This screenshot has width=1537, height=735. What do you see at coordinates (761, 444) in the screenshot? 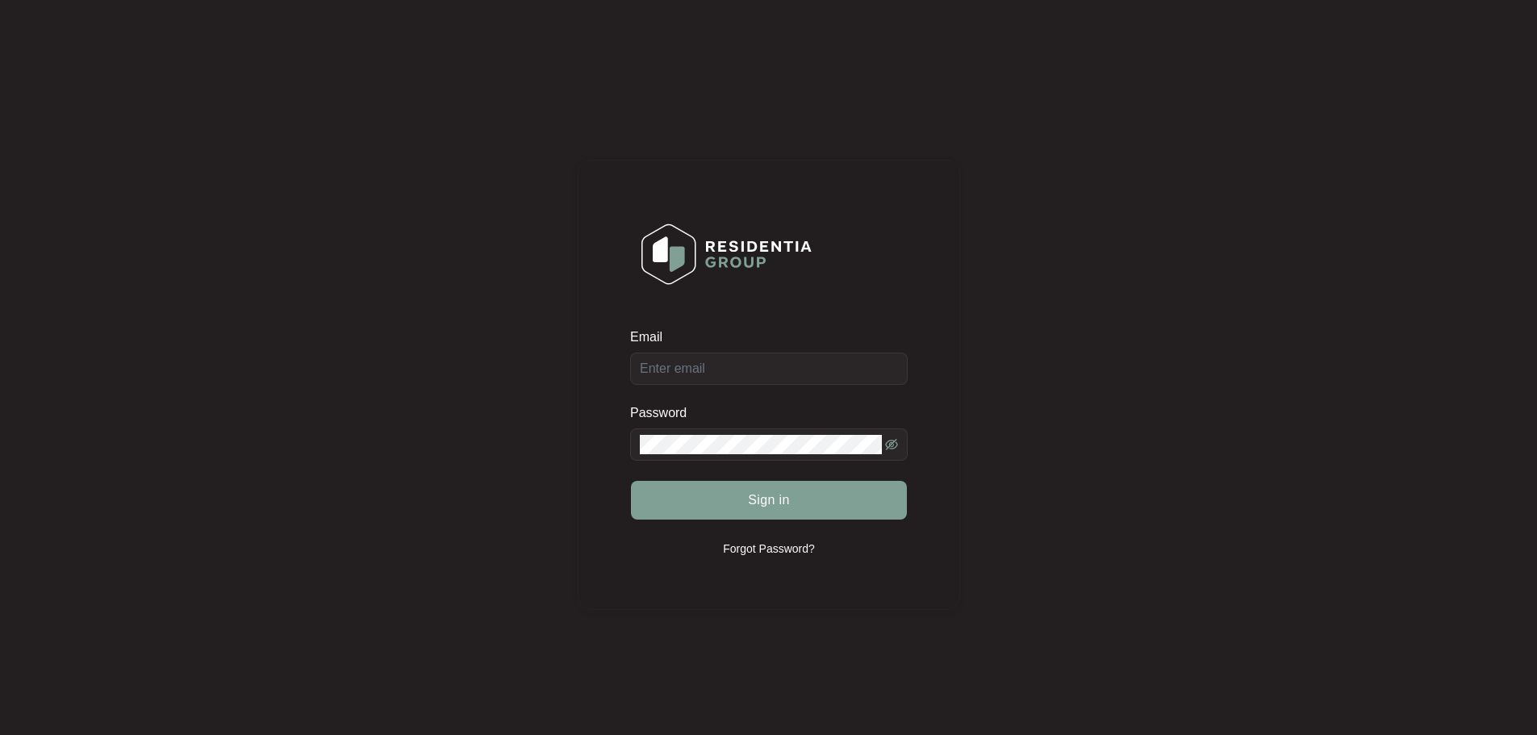
I see `input: Password` at bounding box center [761, 444].